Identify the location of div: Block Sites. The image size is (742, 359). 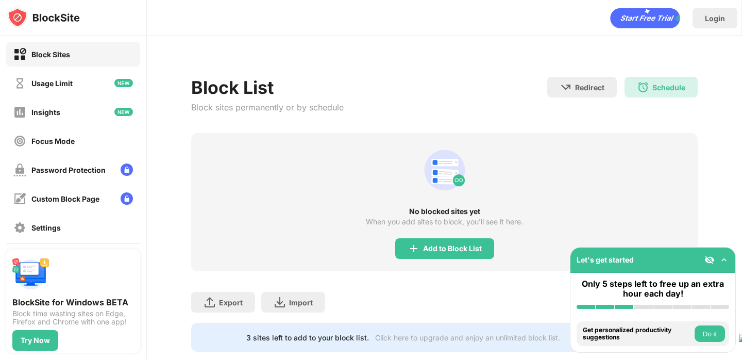
(51, 54).